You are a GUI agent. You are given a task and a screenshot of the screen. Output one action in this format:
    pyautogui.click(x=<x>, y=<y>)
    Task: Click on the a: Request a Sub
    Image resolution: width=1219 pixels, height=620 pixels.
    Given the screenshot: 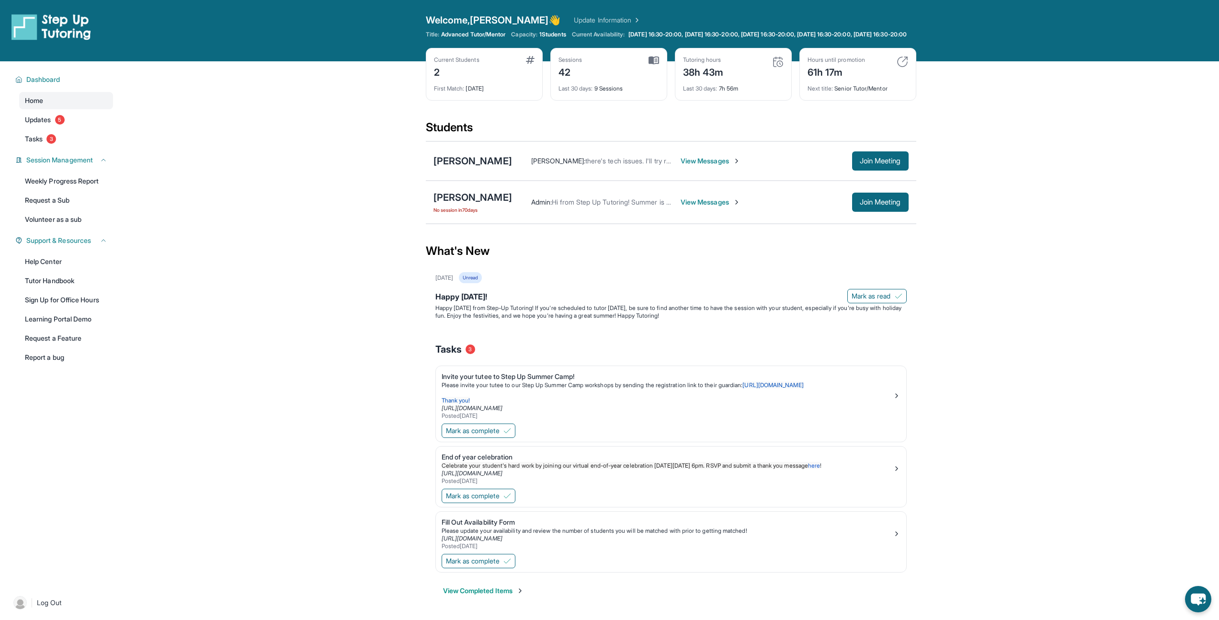 What is the action you would take?
    pyautogui.click(x=66, y=200)
    